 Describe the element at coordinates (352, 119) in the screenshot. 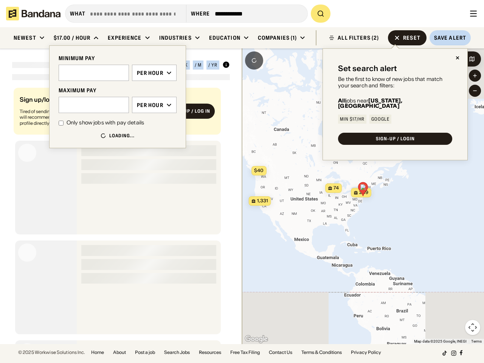

I see `div: Min $17/hr` at that location.